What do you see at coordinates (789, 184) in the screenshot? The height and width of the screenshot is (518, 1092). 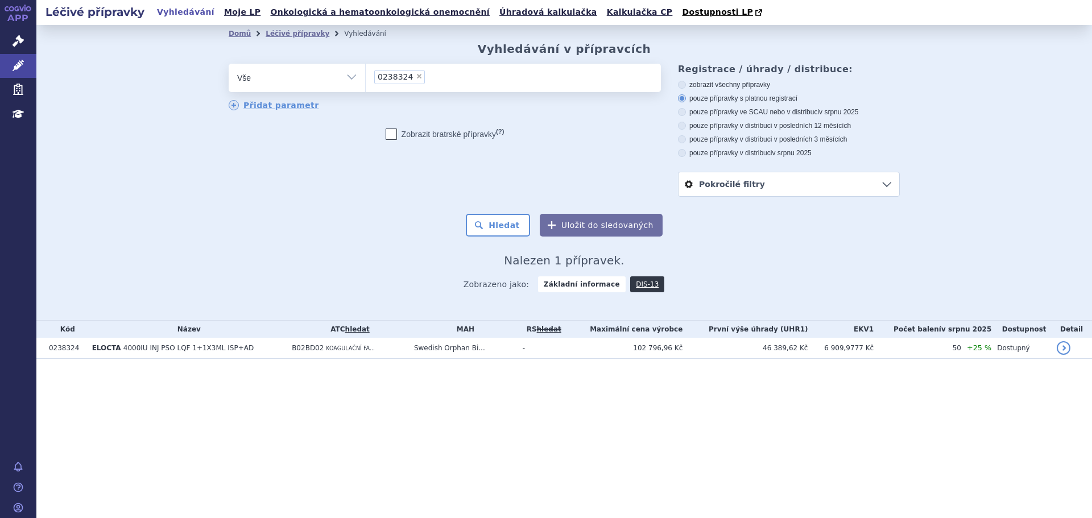 I see `a: Pokročilé filtry` at bounding box center [789, 184].